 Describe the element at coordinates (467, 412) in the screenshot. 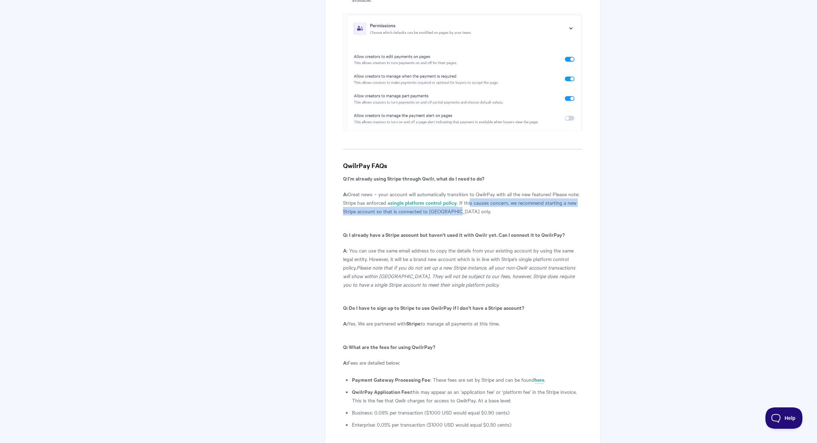

I see `li: Business: 0.09% per transaction ($1000 USD would equal $0.90 cents)` at that location.